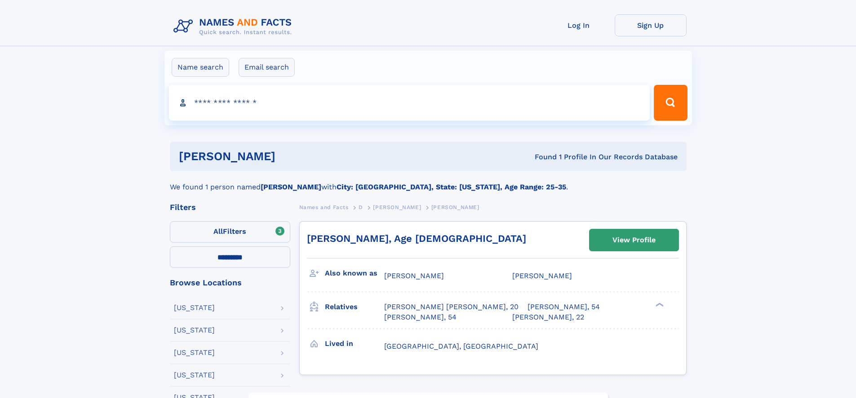 This screenshot has width=856, height=398. Describe the element at coordinates (230, 208) in the screenshot. I see `div: Filters` at that location.